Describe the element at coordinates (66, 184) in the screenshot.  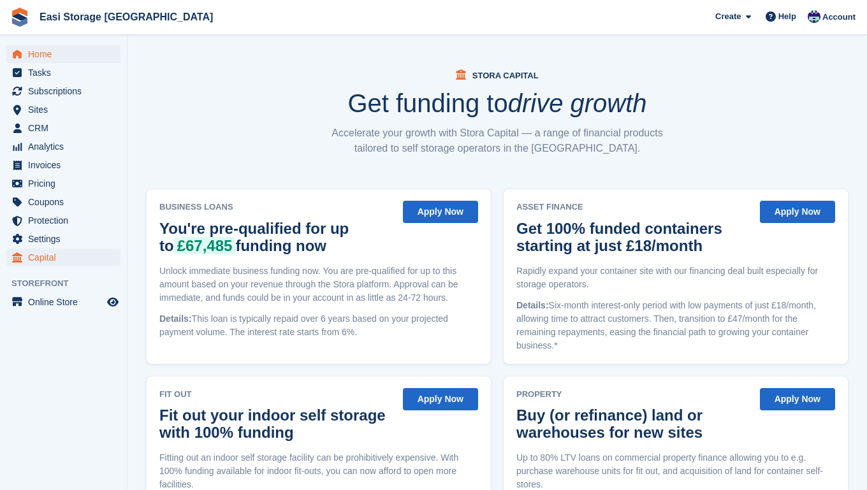
I see `span: Pricing` at that location.